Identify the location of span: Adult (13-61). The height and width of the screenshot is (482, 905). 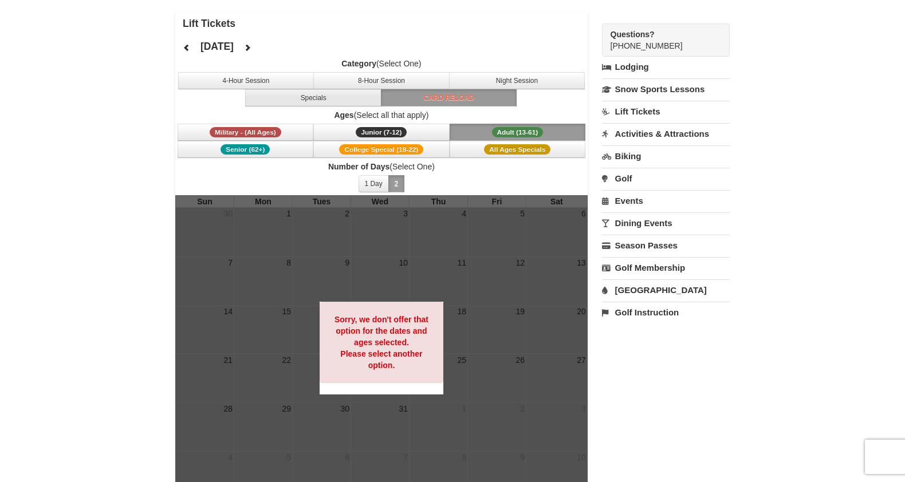
(518, 132).